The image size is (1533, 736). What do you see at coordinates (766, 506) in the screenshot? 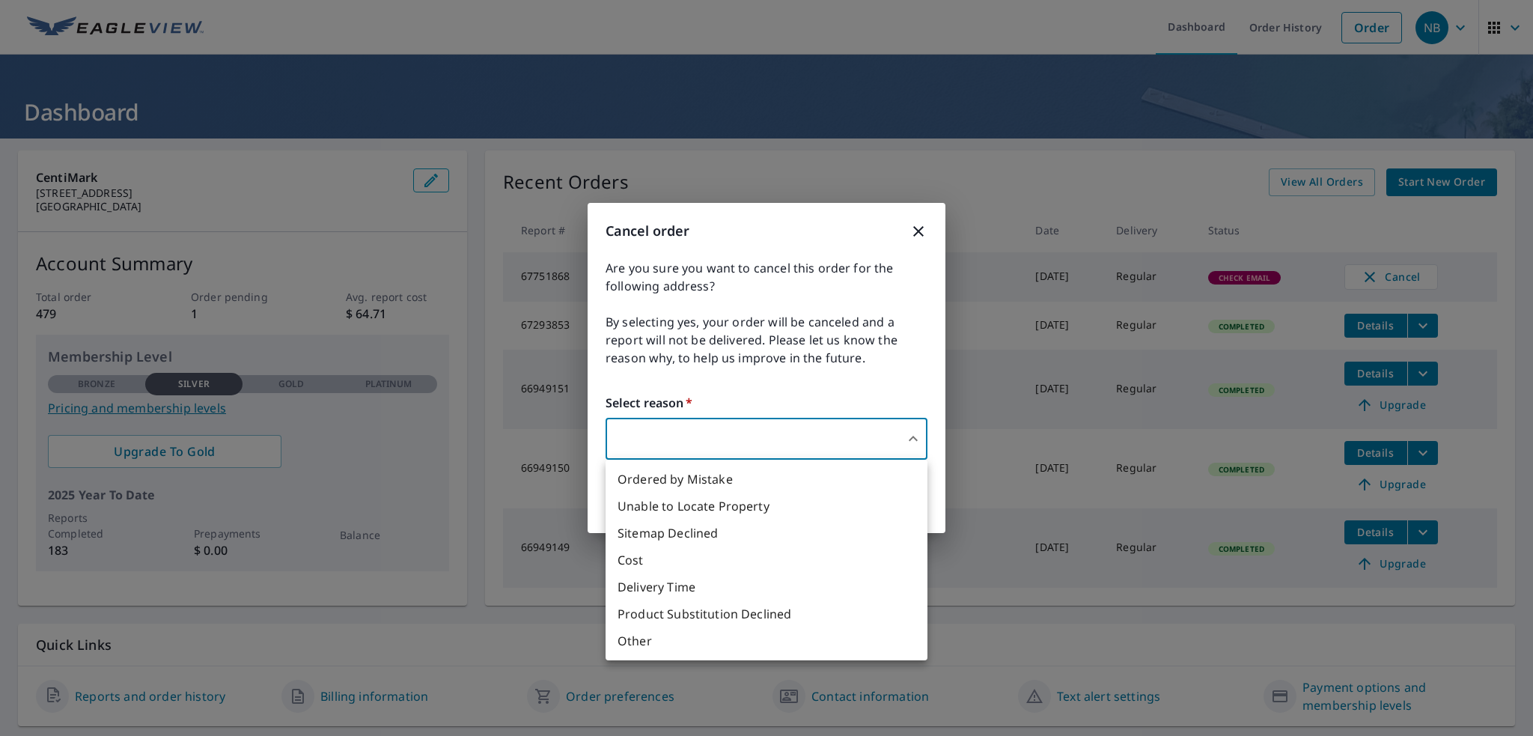
I see `li: Unable to Locate Property` at bounding box center [766, 506].